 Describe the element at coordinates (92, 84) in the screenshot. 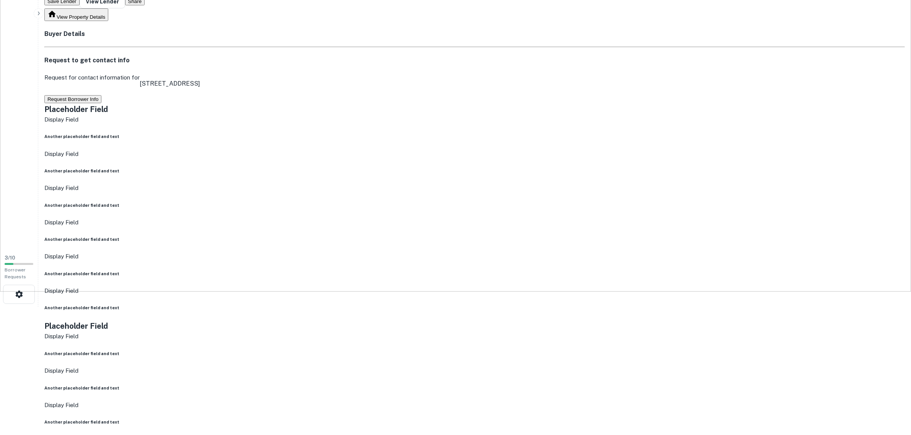

I see `p: Request for contact information for` at that location.